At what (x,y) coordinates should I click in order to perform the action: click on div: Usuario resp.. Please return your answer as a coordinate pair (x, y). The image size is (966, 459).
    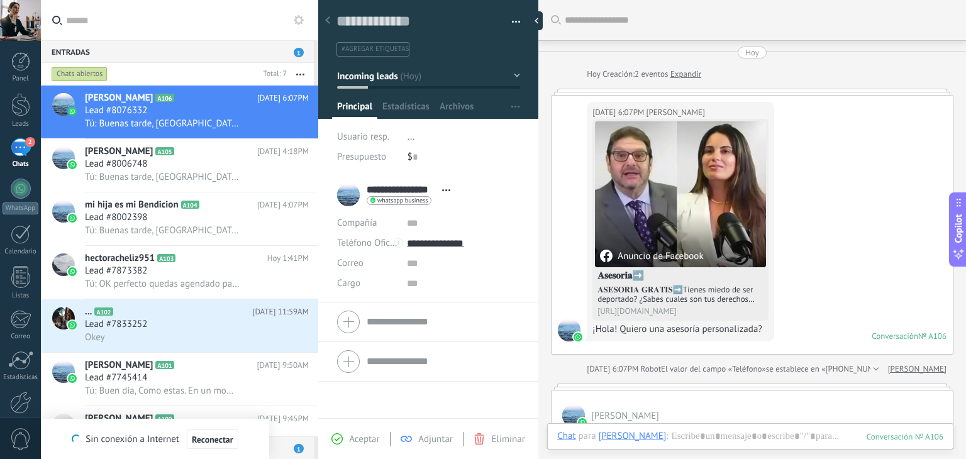
    Looking at the image, I should click on (367, 137).